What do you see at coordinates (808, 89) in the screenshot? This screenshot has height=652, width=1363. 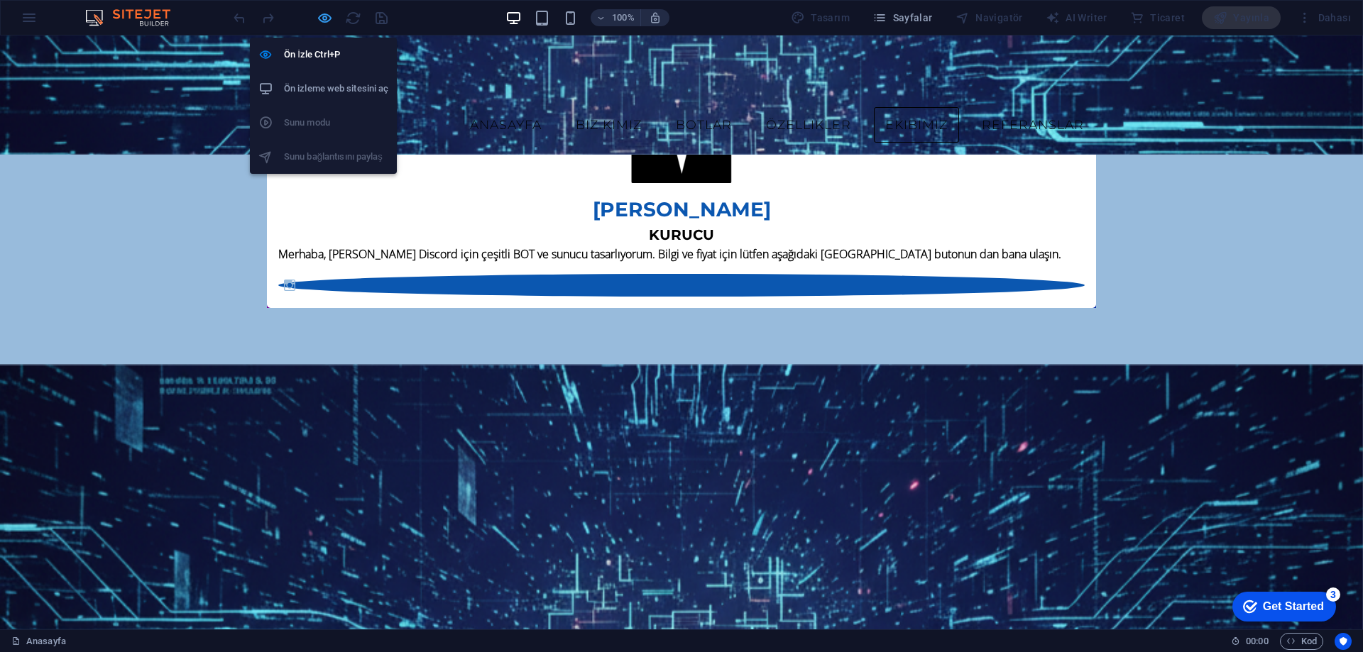 I see `a: özellikler` at bounding box center [808, 89].